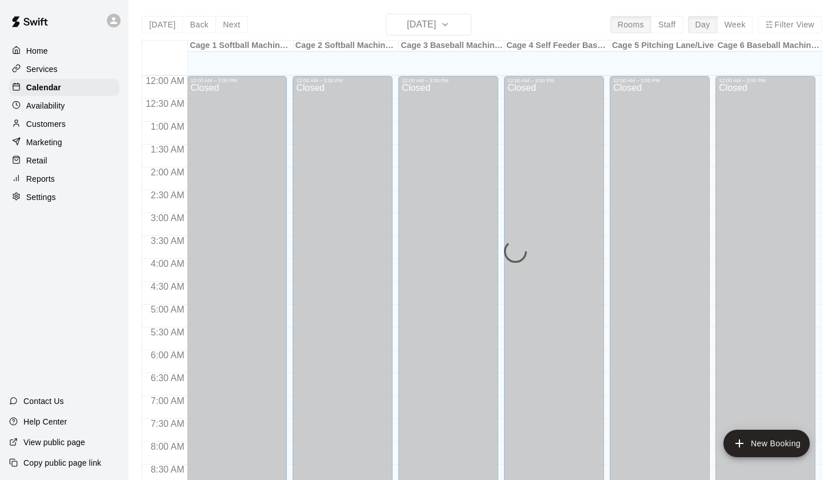 The height and width of the screenshot is (480, 840). What do you see at coordinates (167, 332) in the screenshot?
I see `span: 5:30 AM` at bounding box center [167, 332].